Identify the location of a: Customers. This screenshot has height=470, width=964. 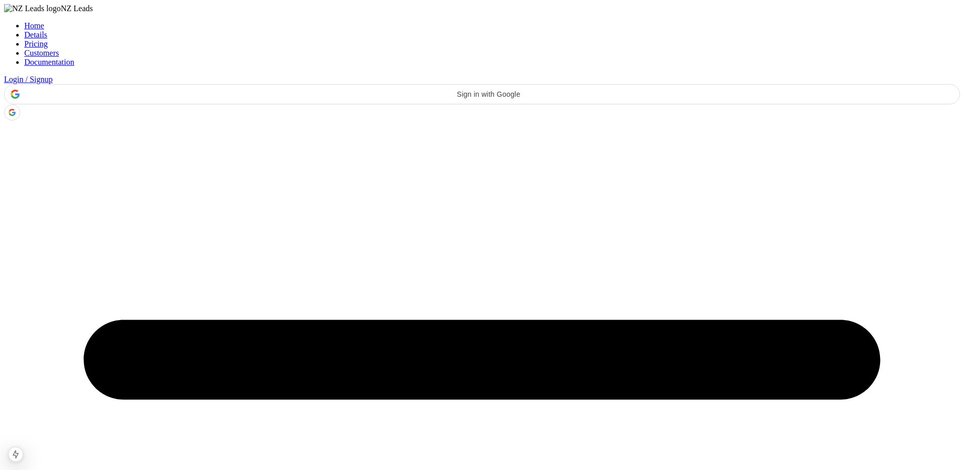
(42, 53).